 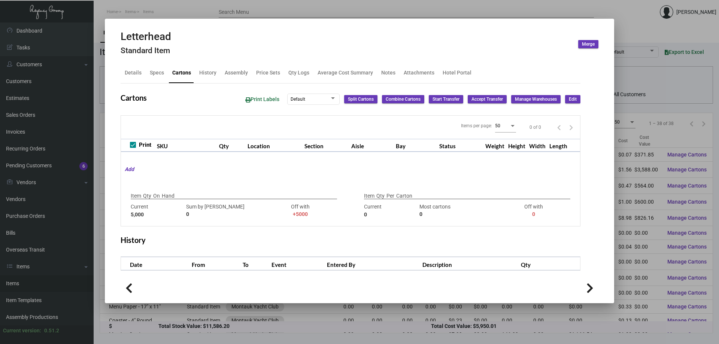 I want to click on span: Print, so click(x=145, y=145).